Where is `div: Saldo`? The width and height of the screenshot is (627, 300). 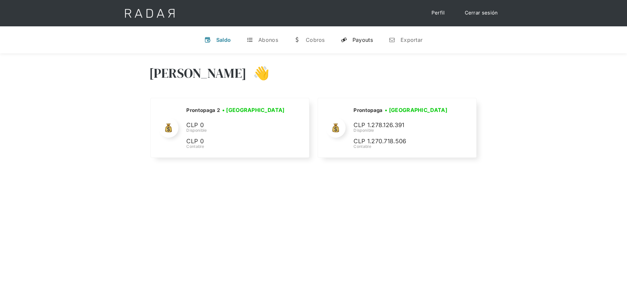
div: Saldo is located at coordinates (224, 40).